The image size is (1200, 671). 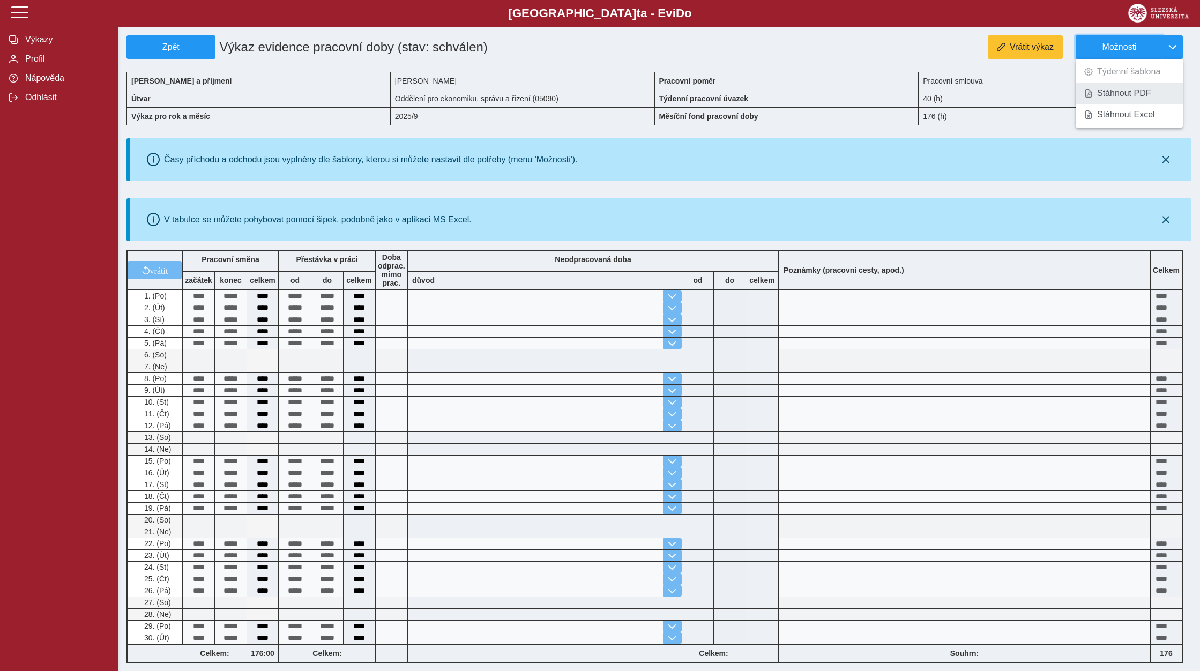 What do you see at coordinates (155, 402) in the screenshot?
I see `span: 10. (St)` at bounding box center [155, 402].